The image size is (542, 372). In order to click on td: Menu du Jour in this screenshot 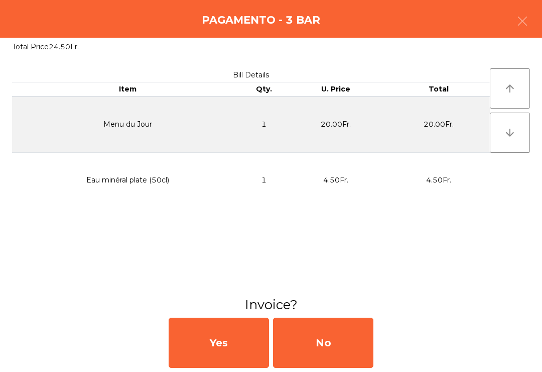, I will do `click(128, 125)`.